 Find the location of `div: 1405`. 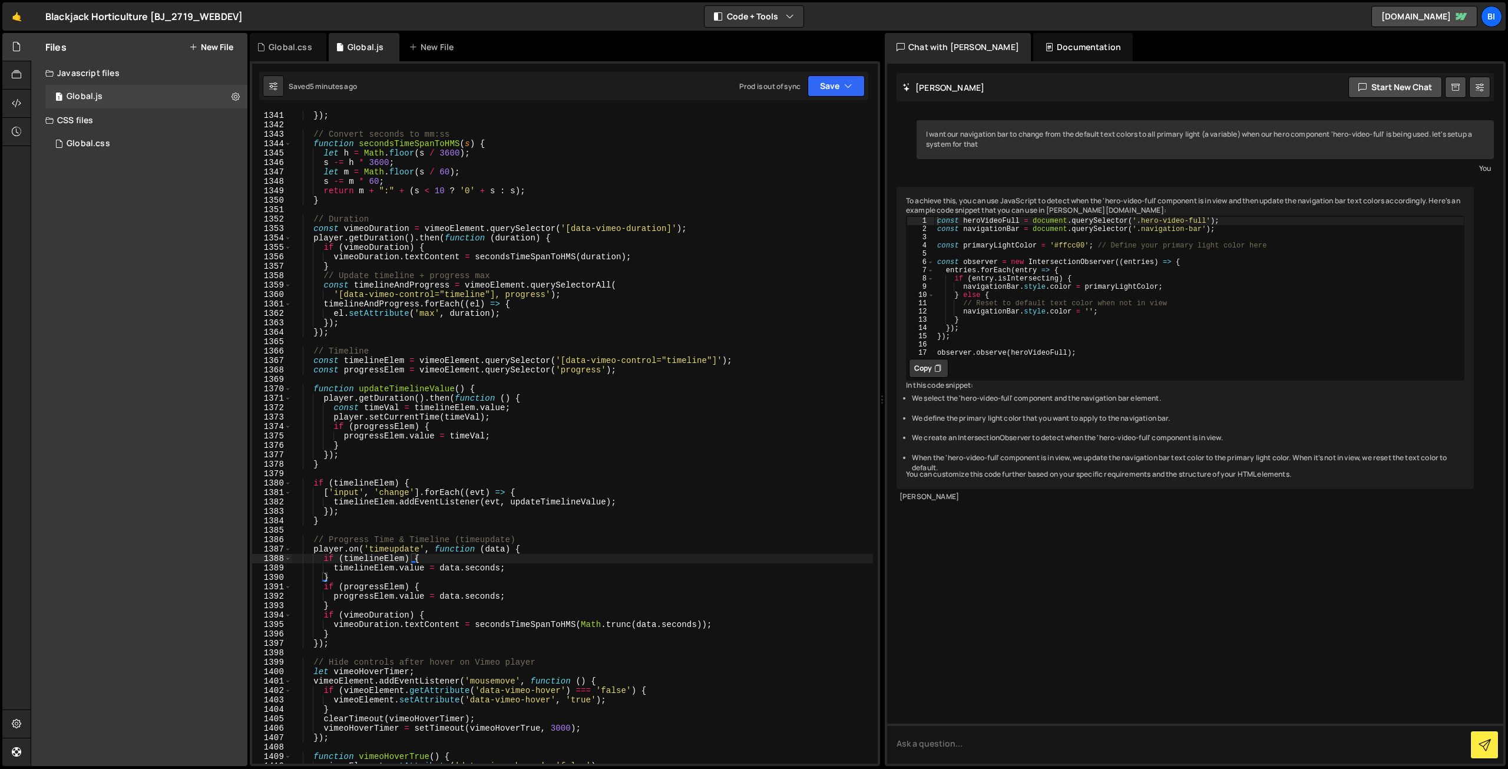

div: 1405 is located at coordinates (272, 719).